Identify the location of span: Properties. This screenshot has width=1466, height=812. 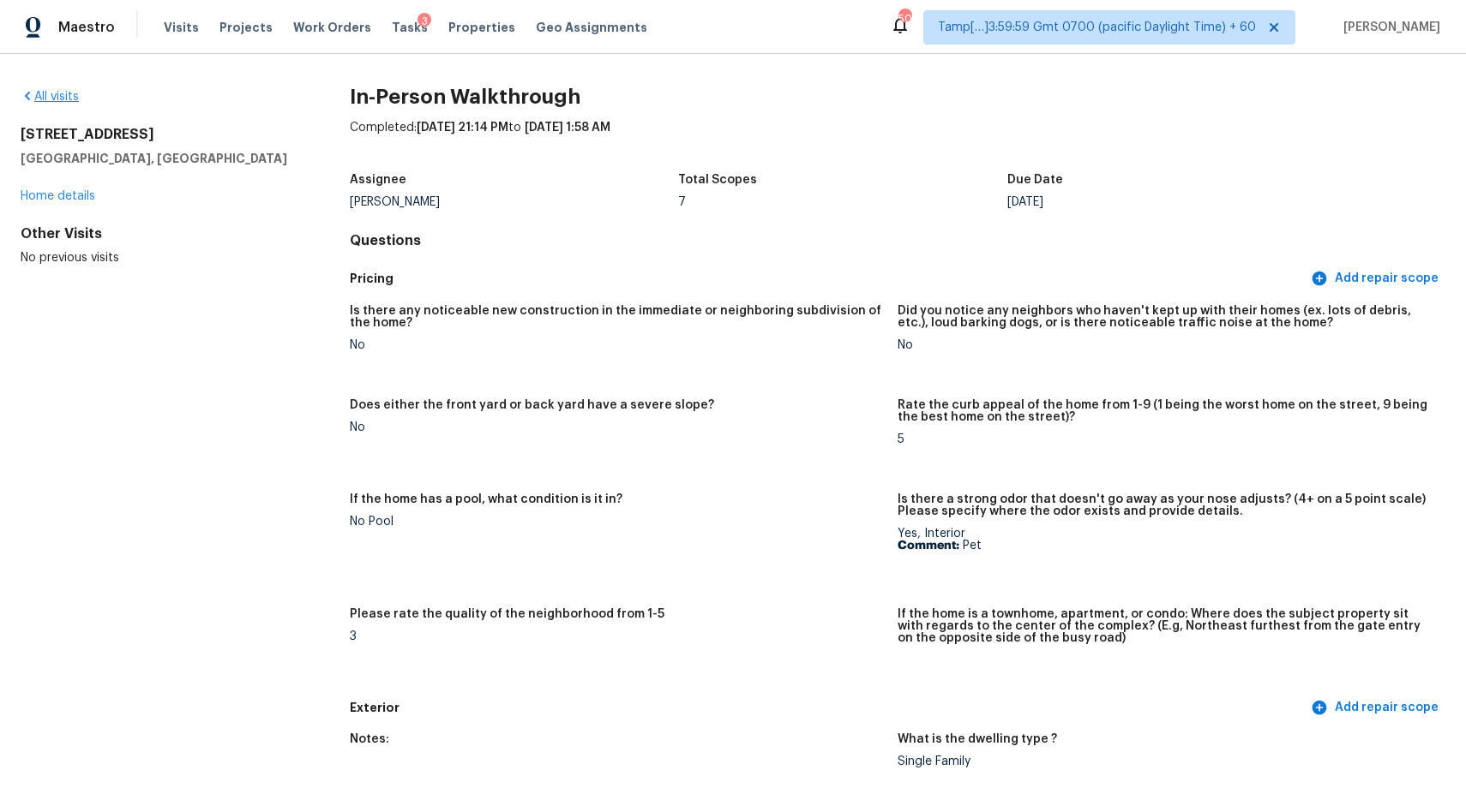
(482, 28).